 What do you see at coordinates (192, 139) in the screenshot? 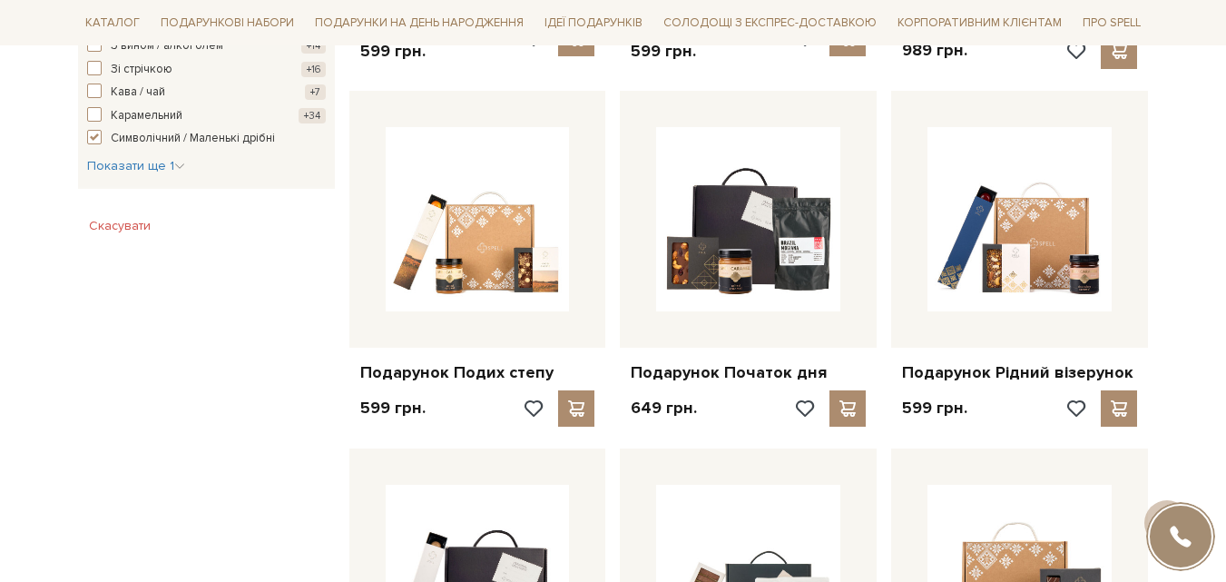
I see `span: Символічний / Маленькі дрібні` at bounding box center [192, 139].